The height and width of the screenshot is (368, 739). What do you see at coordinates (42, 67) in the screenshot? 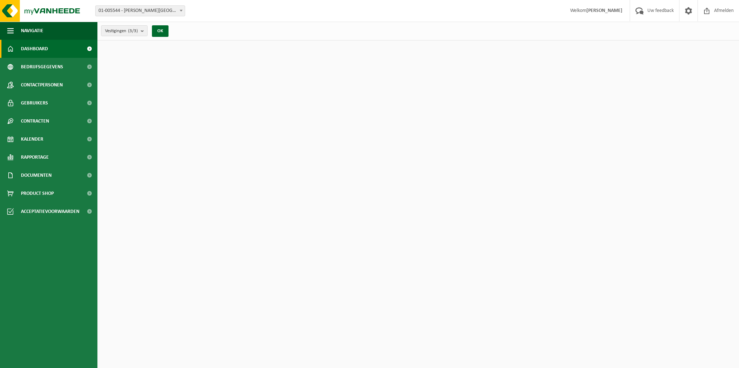
I see `span: Bedrijfsgegevens` at bounding box center [42, 67].